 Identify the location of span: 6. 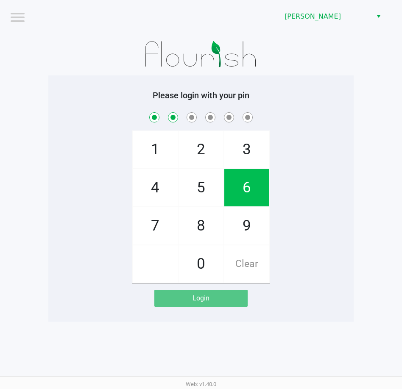
(247, 188).